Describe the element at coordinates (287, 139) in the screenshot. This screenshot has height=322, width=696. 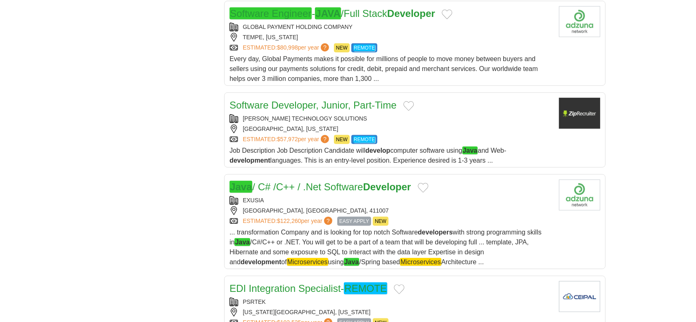
I see `span: $57,972` at that location.